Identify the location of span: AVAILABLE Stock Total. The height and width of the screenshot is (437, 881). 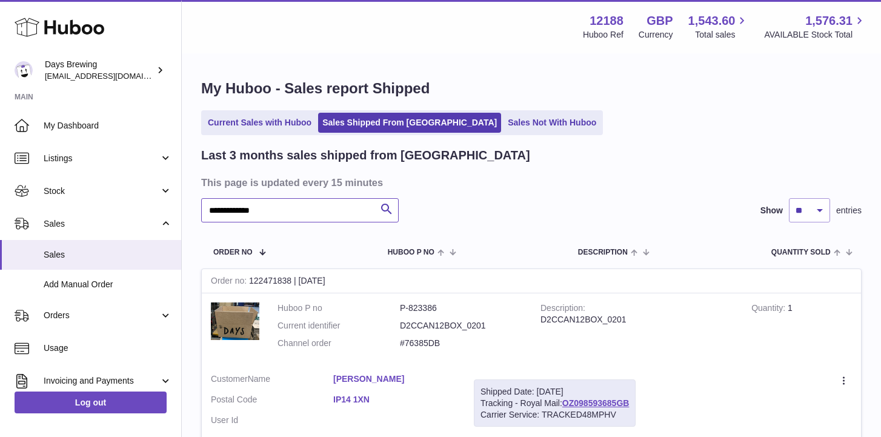
(815, 35).